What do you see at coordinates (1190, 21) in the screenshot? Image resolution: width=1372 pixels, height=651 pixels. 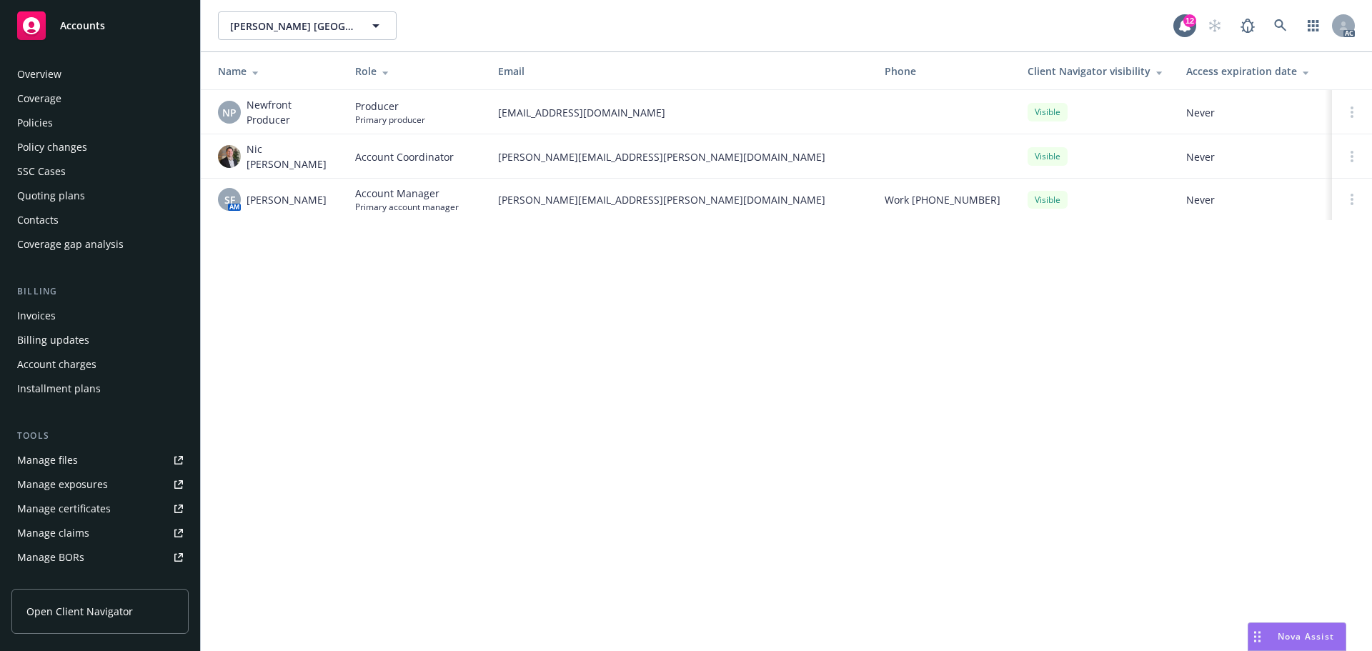 I see `div: 12` at bounding box center [1190, 21].